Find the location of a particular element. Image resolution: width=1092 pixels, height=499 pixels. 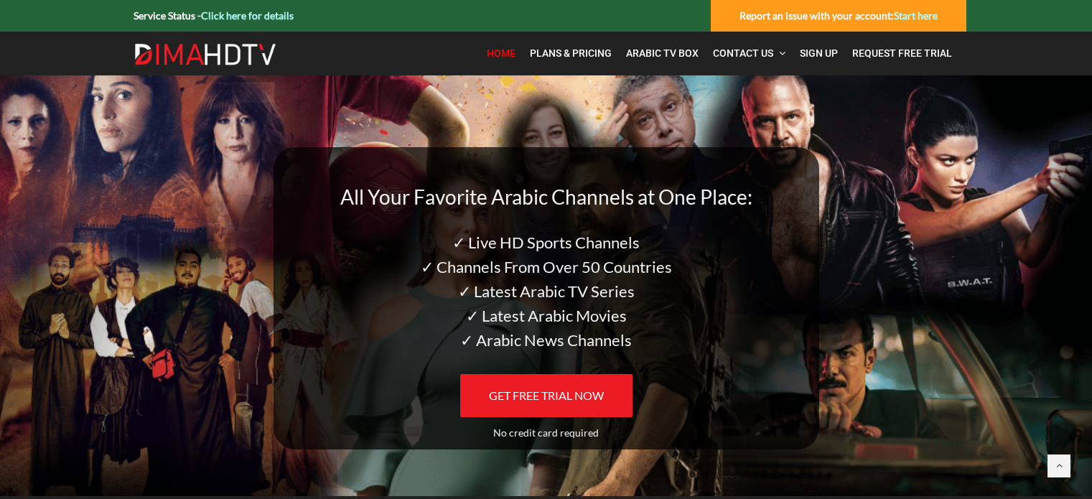

a: Plans & Pricing is located at coordinates (571, 53).